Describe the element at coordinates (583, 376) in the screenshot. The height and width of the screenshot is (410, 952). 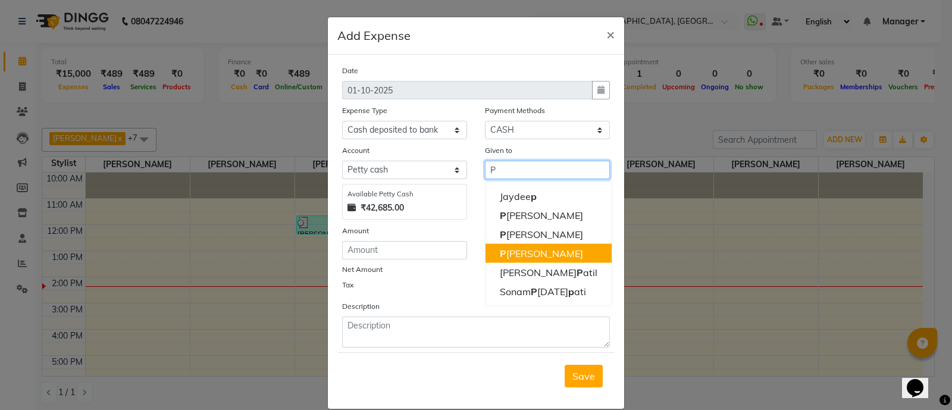
I see `span: Save` at that location.